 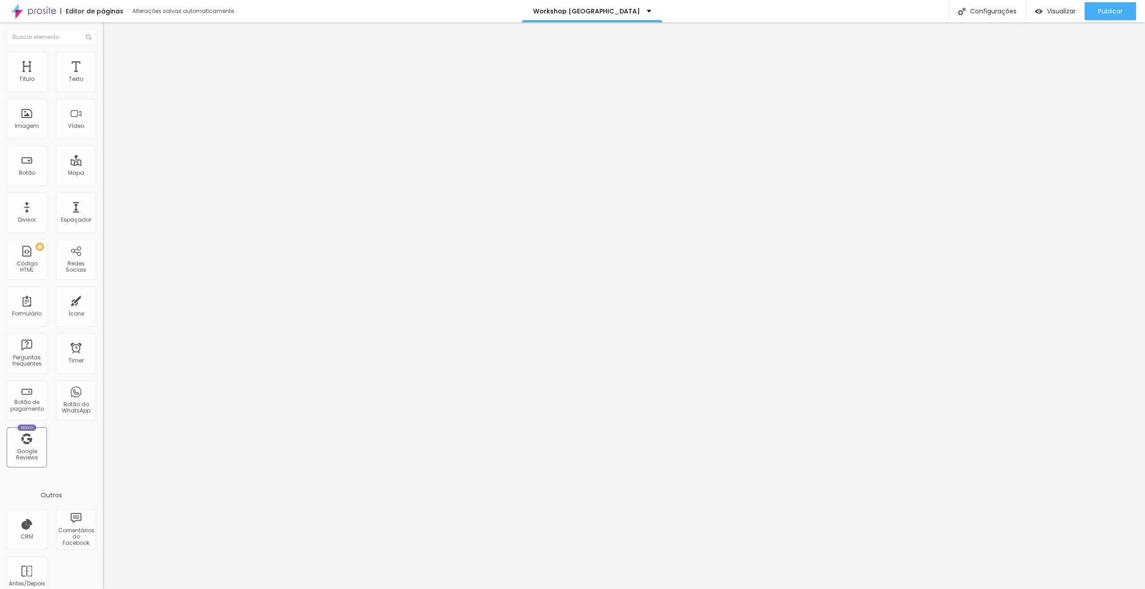 I want to click on div: Divisor, so click(x=27, y=220).